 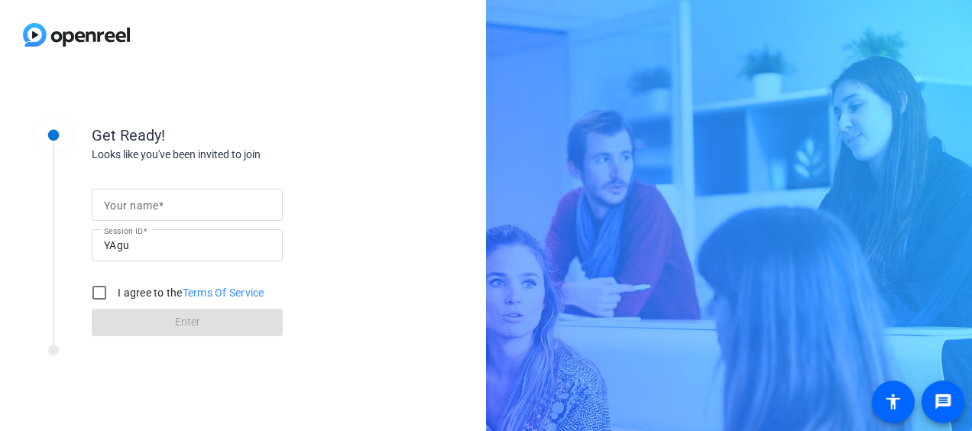 What do you see at coordinates (943, 402) in the screenshot?
I see `mat-icon: message` at bounding box center [943, 402].